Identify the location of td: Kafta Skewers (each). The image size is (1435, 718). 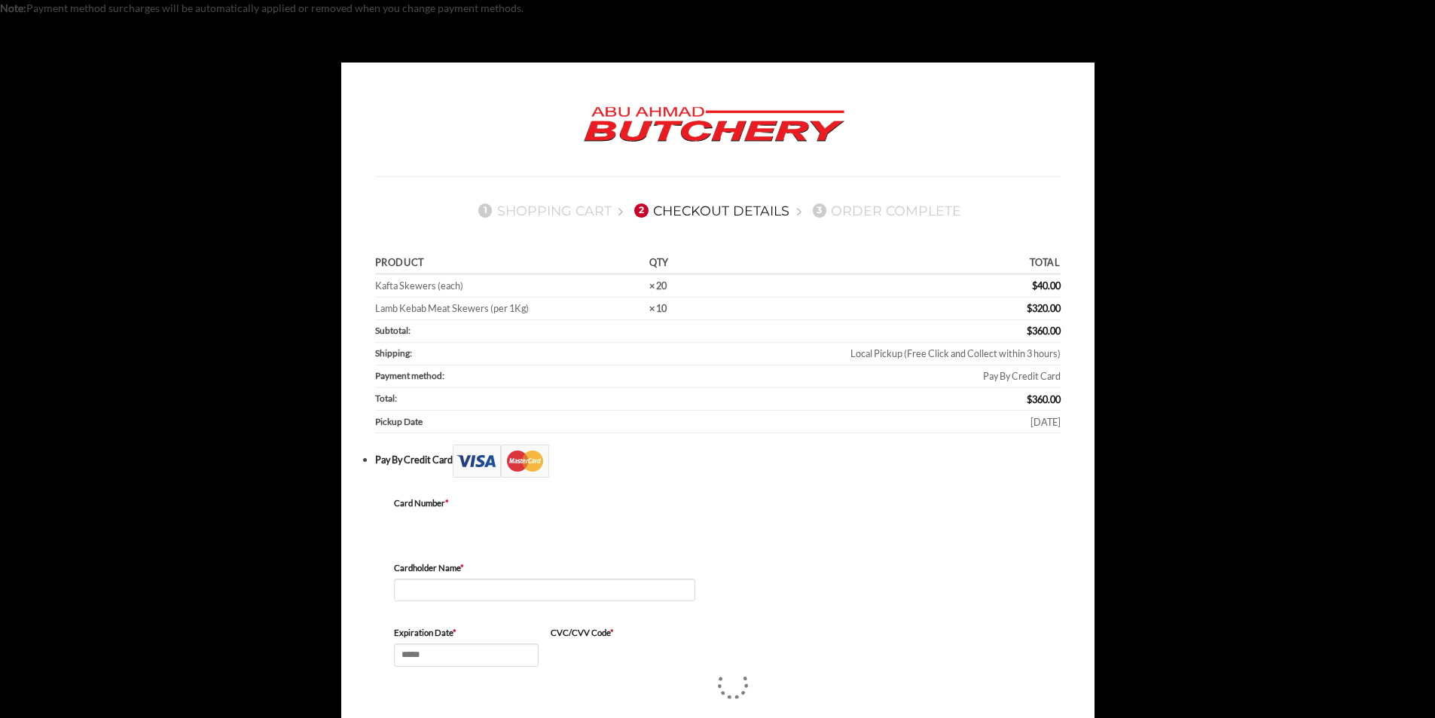
(510, 286).